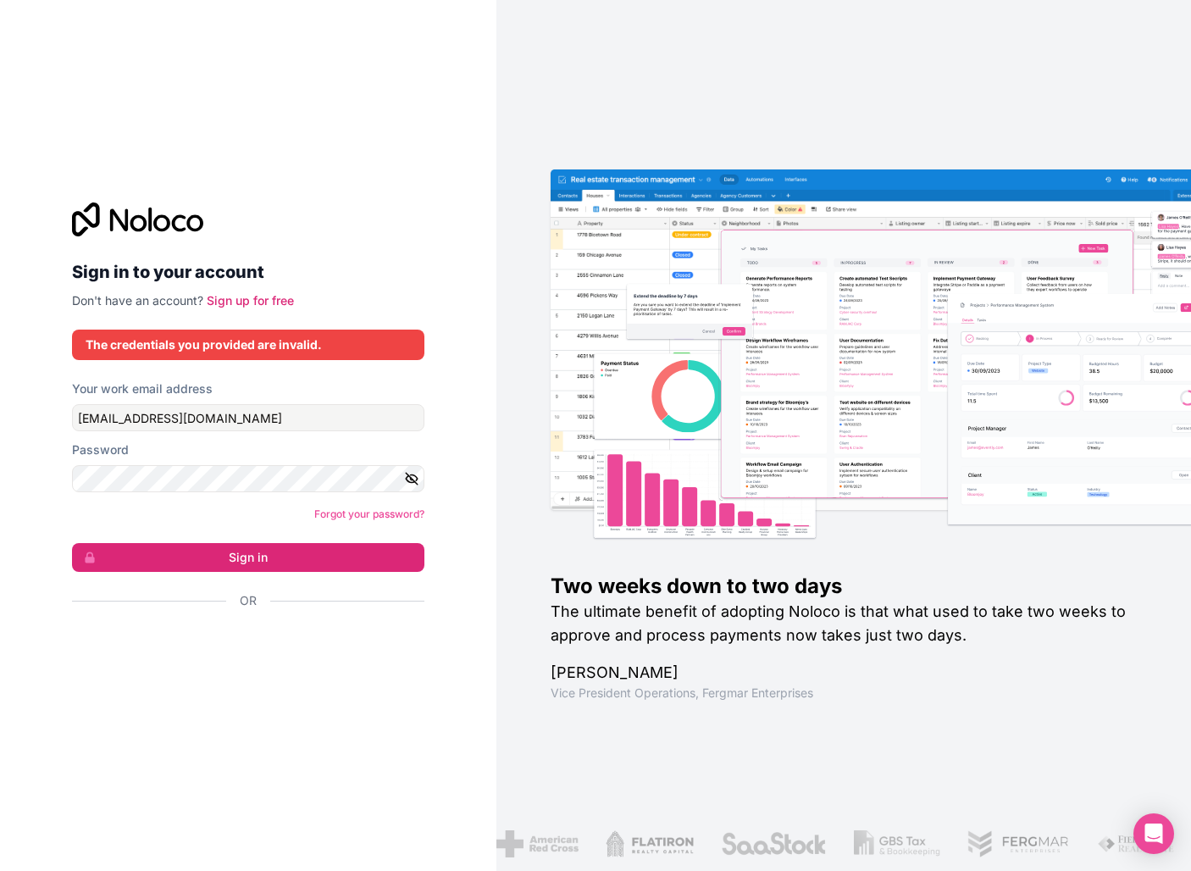  I want to click on img: /assets/american-red-cross-BAupjrZR.png, so click(536, 844).